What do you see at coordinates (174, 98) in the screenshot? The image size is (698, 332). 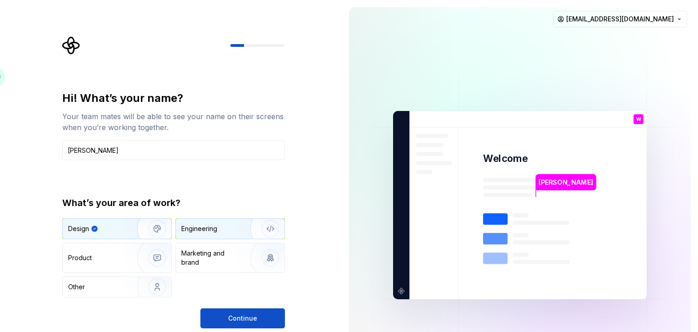 I see `div: Hi! What’s your name?` at bounding box center [174, 98].